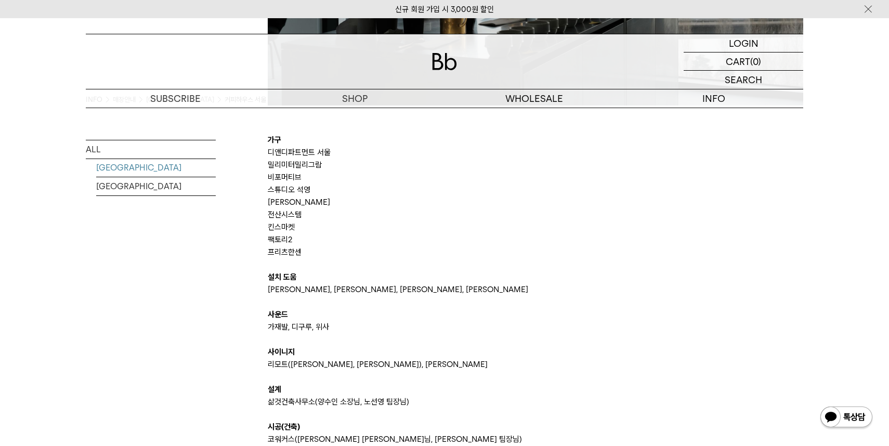 The width and height of the screenshot is (889, 446). Describe the element at coordinates (355, 98) in the screenshot. I see `a: SHOP` at that location.